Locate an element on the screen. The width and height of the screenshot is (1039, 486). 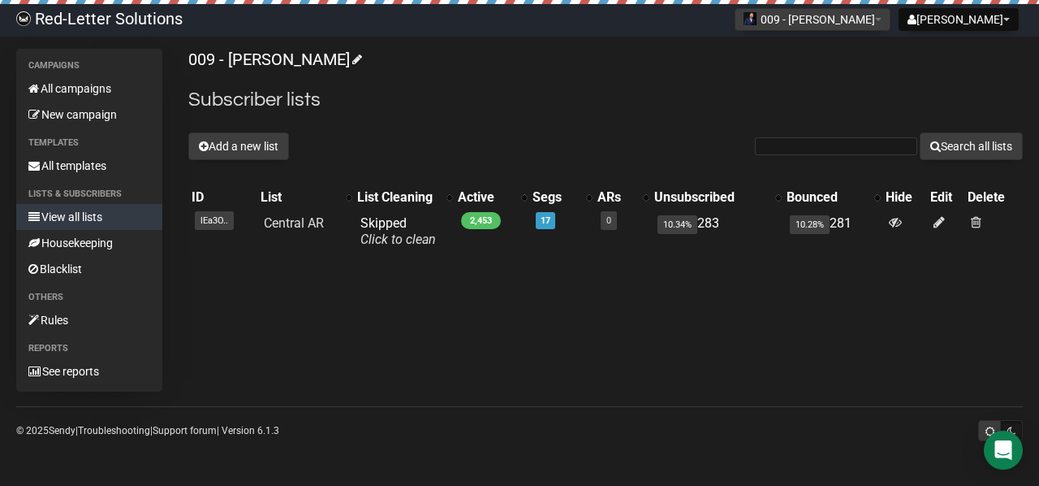
a: Central AR is located at coordinates (294, 222).